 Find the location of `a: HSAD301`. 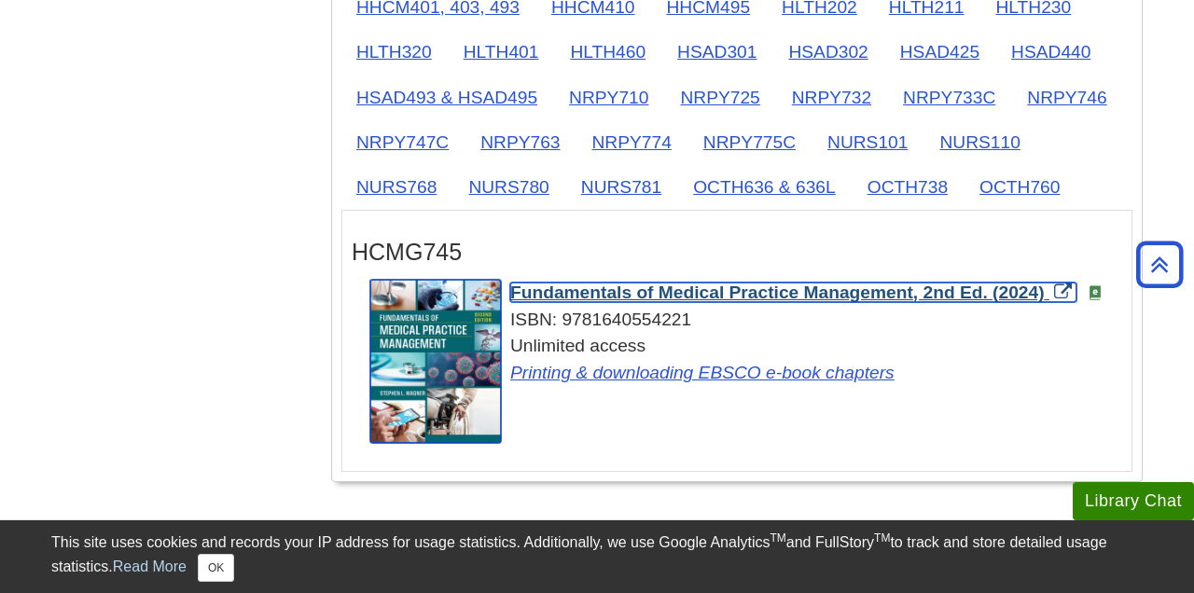

a: HSAD301 is located at coordinates (716, 51).